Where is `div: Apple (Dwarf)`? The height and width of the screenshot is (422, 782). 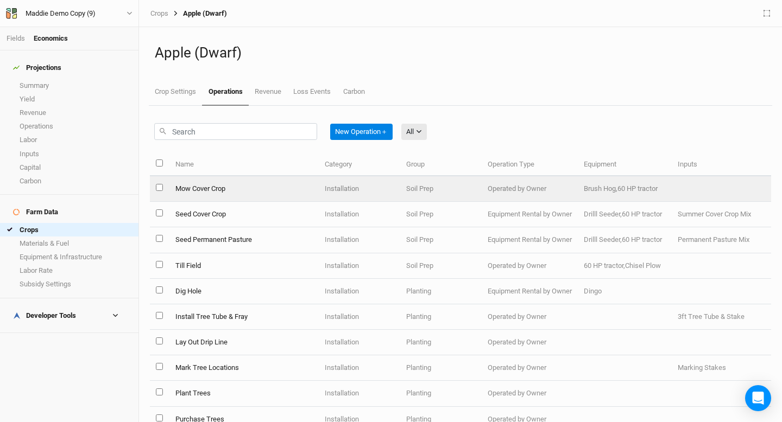
div: Apple (Dwarf) is located at coordinates (198, 14).